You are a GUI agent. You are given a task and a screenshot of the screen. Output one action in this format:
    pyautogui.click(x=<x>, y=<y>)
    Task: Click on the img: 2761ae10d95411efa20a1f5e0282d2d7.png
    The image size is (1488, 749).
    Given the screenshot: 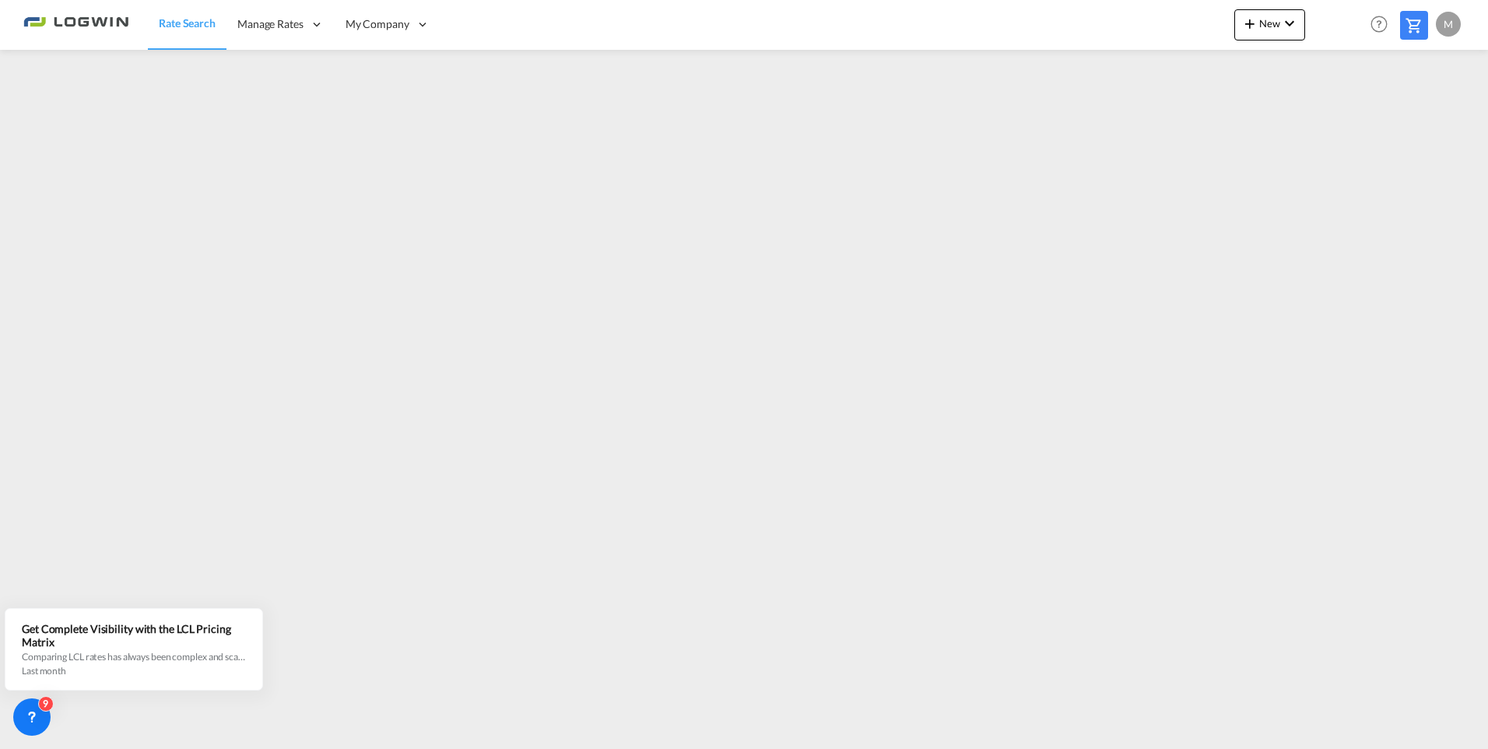 What is the action you would take?
    pyautogui.click(x=76, y=24)
    